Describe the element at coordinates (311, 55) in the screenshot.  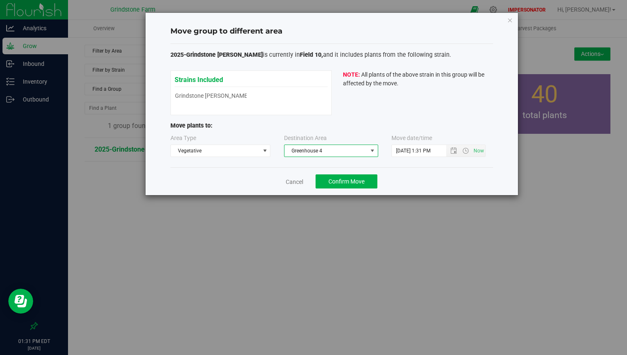
I see `span: Field 10,` at that location.